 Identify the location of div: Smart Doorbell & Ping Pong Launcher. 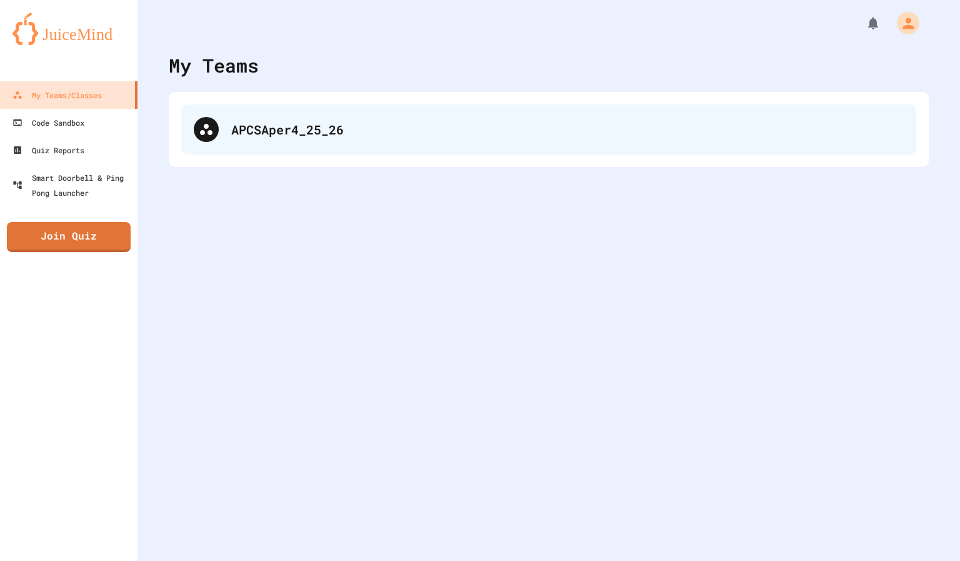
(73, 185).